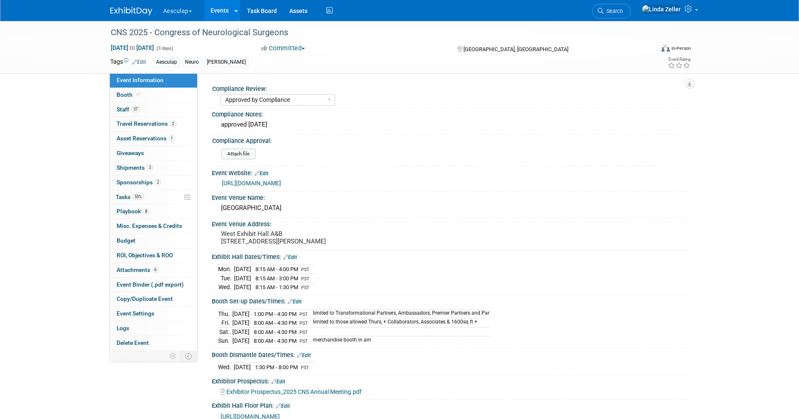 The width and height of the screenshot is (799, 419). What do you see at coordinates (275, 314) in the screenshot?
I see `span: 1:00 PM - 4:30 PM` at bounding box center [275, 314].